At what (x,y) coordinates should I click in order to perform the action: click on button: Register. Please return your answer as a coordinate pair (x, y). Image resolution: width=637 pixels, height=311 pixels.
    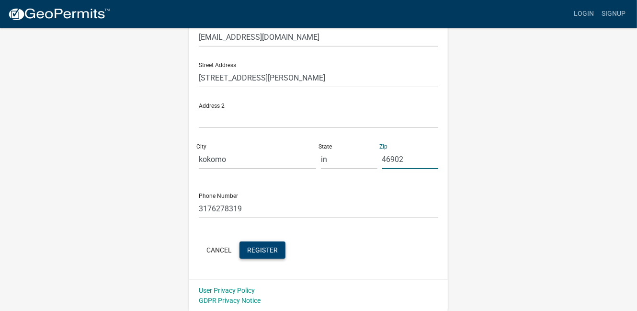
    Looking at the image, I should click on (262, 250).